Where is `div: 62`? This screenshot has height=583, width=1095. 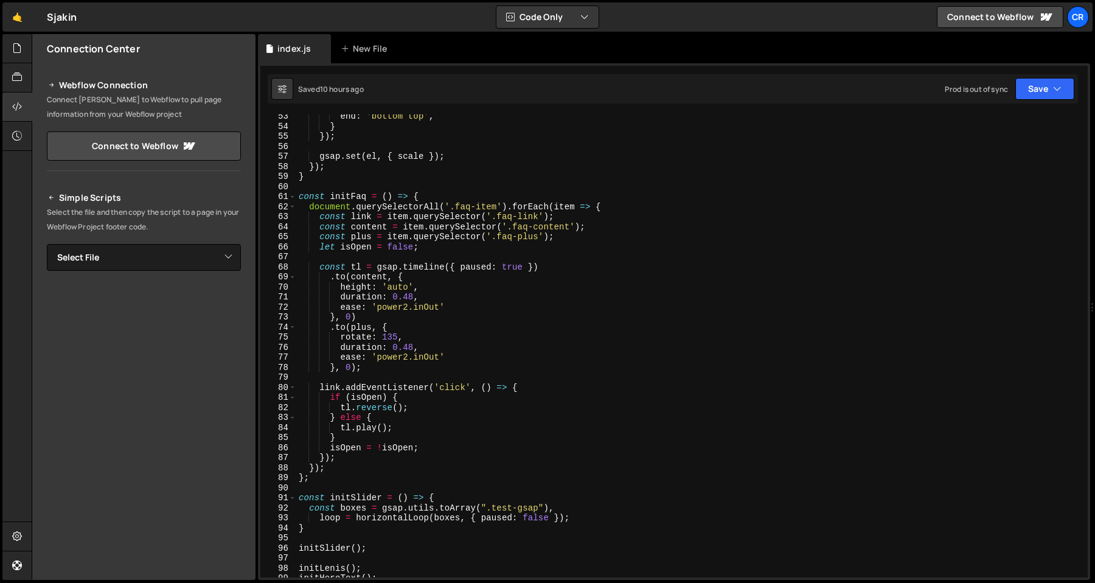
div: 62 is located at coordinates (278, 207).